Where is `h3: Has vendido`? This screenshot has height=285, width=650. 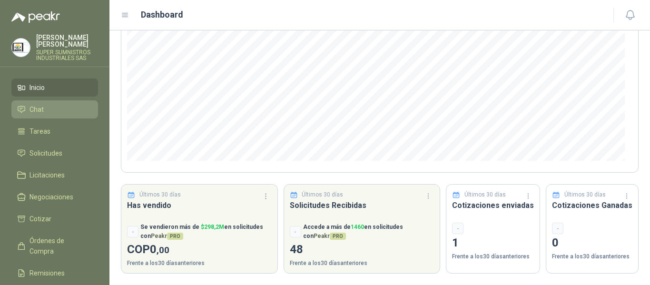
h3: Has vendido is located at coordinates (199, 205).